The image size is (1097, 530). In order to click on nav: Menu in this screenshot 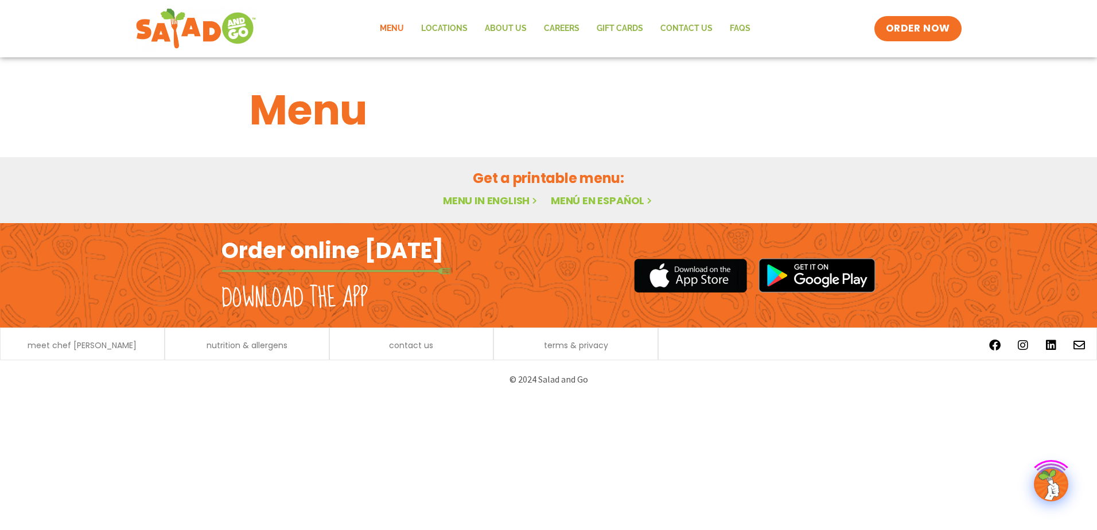, I will do `click(565, 29)`.